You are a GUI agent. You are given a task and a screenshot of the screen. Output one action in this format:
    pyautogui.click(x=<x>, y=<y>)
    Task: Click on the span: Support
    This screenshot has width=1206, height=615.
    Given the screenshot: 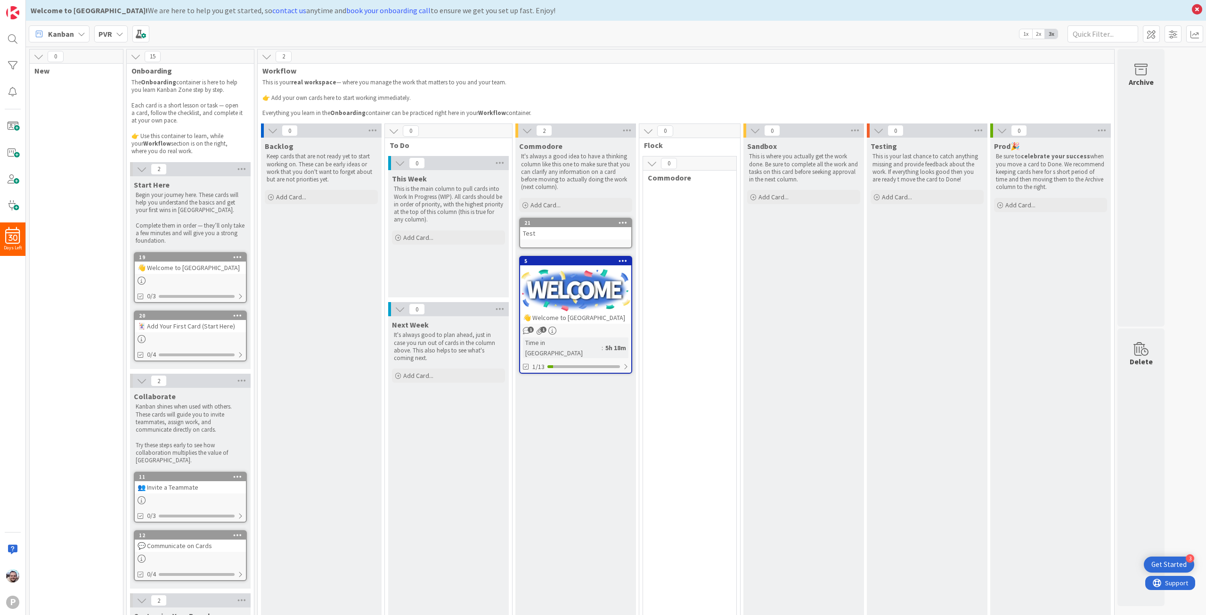 What is the action you would take?
    pyautogui.click(x=31, y=7)
    